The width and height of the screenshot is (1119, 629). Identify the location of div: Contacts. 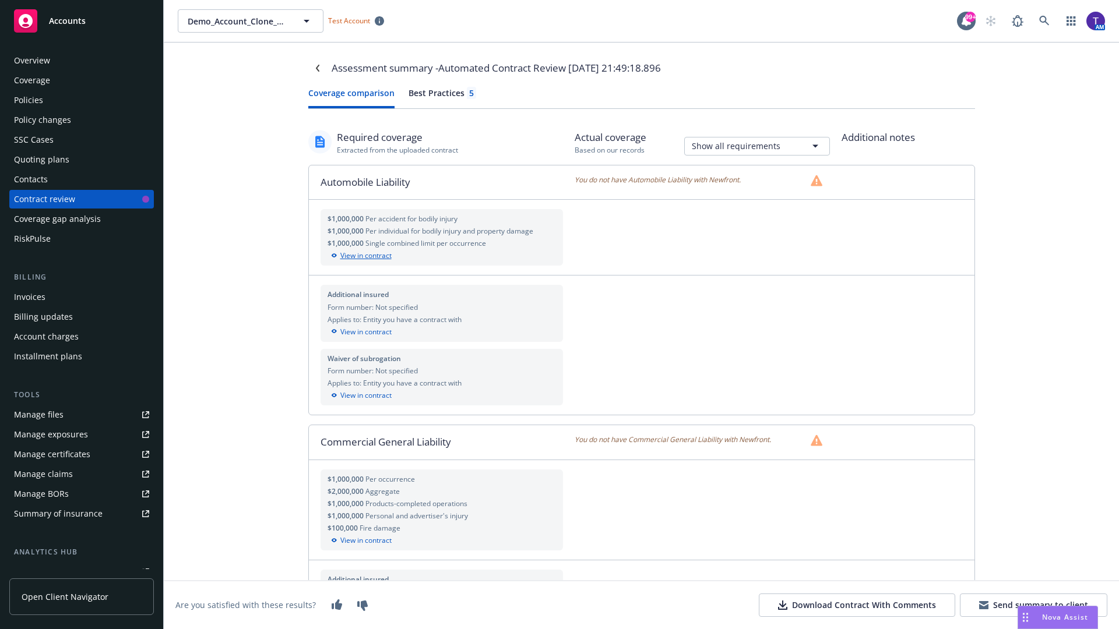
(31, 179).